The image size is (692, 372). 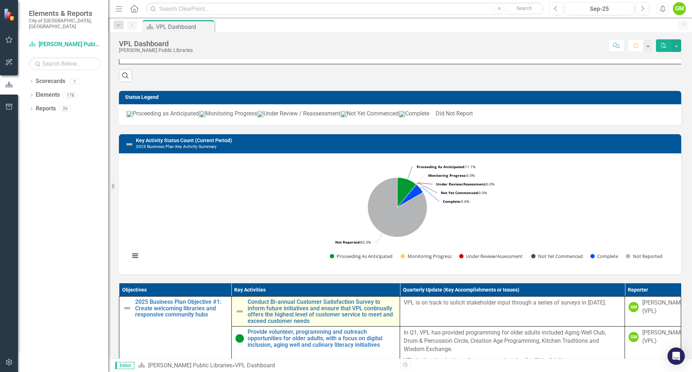 What do you see at coordinates (75, 81) in the screenshot?
I see `div: 1` at bounding box center [75, 81].